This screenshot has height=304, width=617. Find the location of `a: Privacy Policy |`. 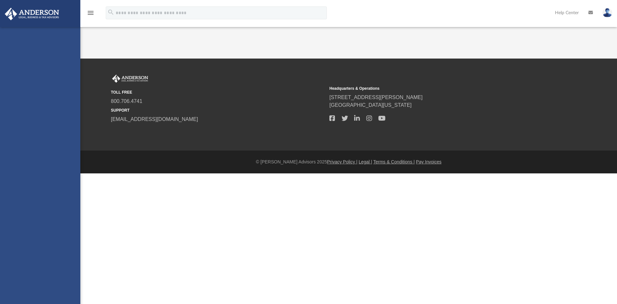

a: Privacy Policy | is located at coordinates (342, 162).